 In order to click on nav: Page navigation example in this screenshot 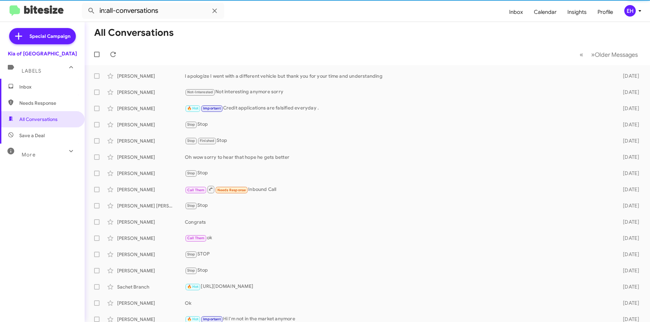, I will do `click(608, 54)`.